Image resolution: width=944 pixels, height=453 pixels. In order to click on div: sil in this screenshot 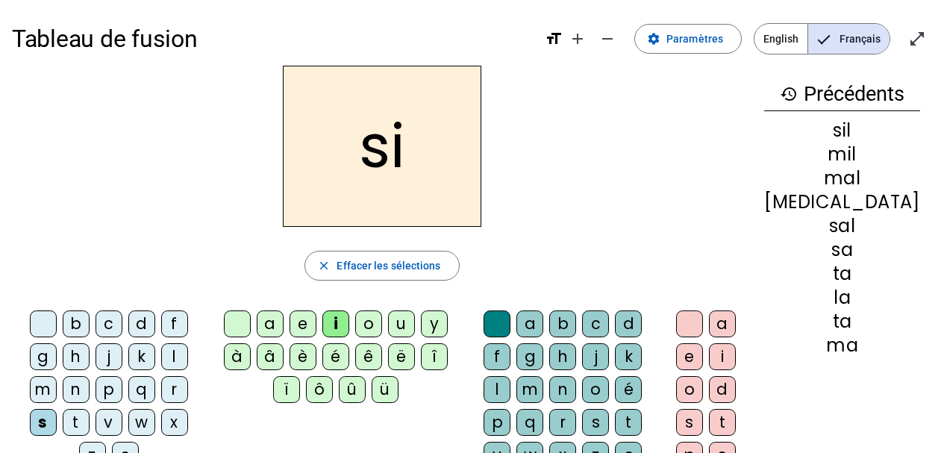, I will do `click(842, 131)`.